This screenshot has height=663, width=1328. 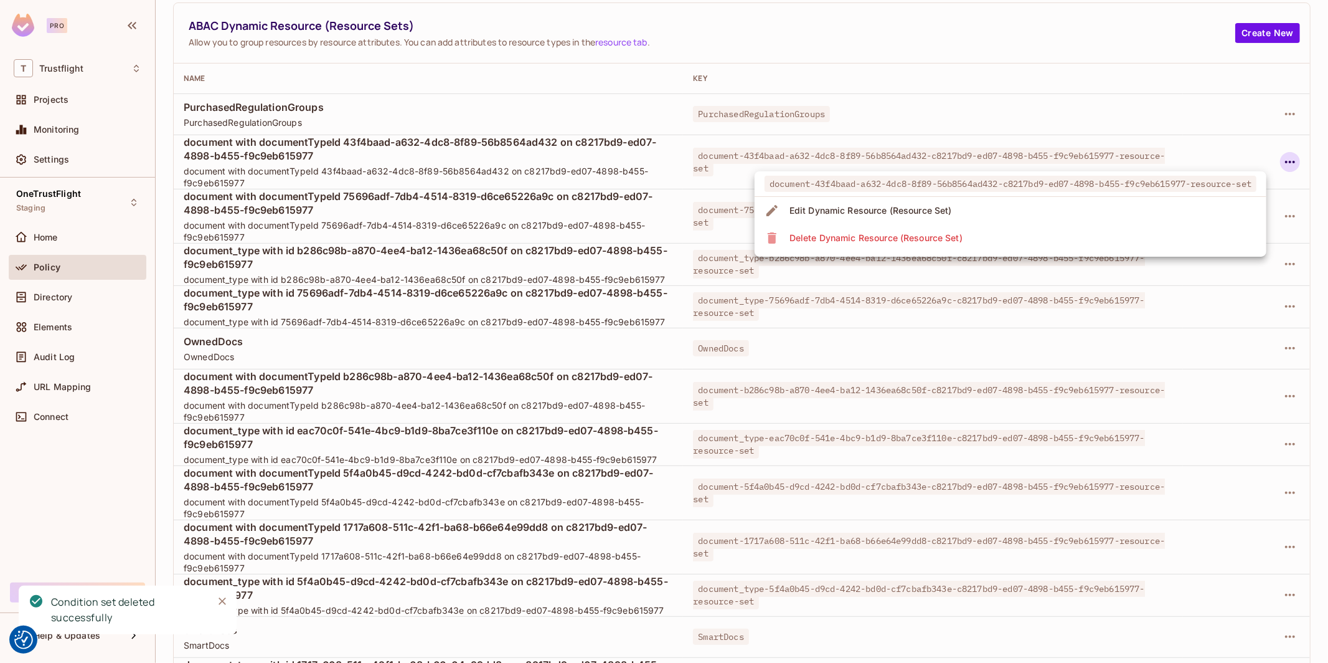 I want to click on span: document-43f4baad-a632-4dc8-8f89-56b8564ad432-c8217bd9-ed07-4898-b455-f9c9eb615977-resource-set, so click(x=1011, y=184).